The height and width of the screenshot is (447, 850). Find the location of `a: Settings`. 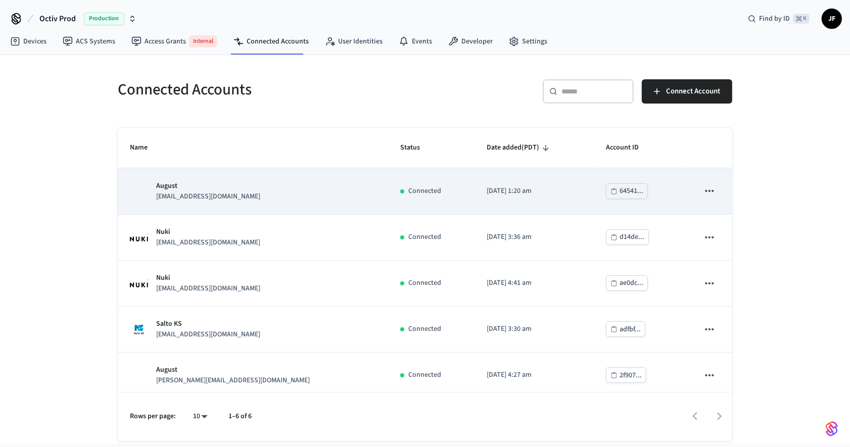

a: Settings is located at coordinates (528, 41).